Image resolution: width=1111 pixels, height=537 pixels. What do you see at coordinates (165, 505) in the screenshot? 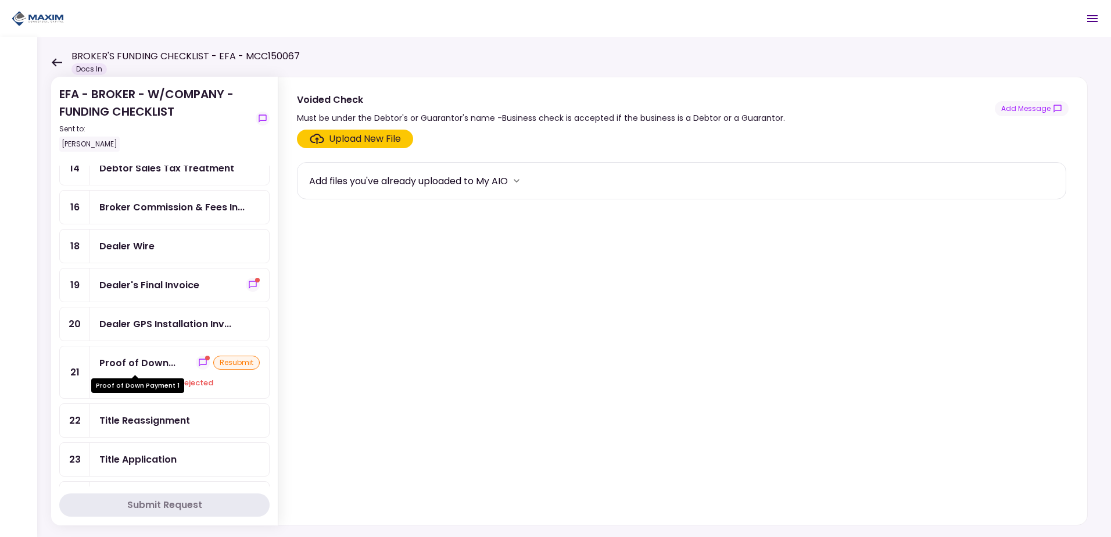
I see `div: Submit Request` at bounding box center [165, 505].